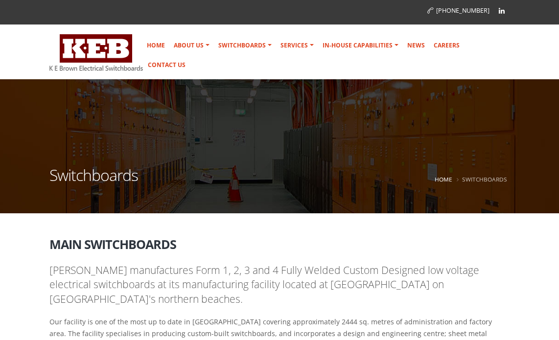  What do you see at coordinates (93, 181) in the screenshot?
I see `h1: Switchboards` at bounding box center [93, 181].